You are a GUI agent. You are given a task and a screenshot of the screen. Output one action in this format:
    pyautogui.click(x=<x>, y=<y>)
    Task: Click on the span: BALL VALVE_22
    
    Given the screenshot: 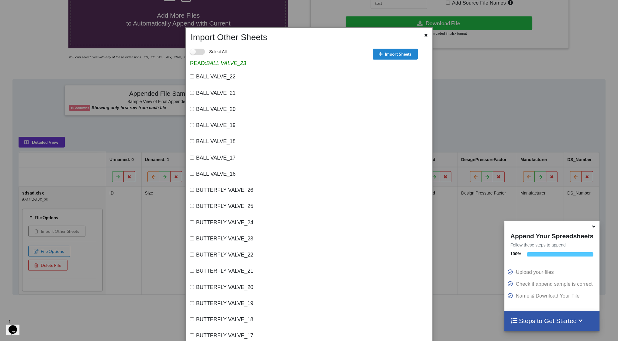 What is the action you would take?
    pyautogui.click(x=215, y=76)
    